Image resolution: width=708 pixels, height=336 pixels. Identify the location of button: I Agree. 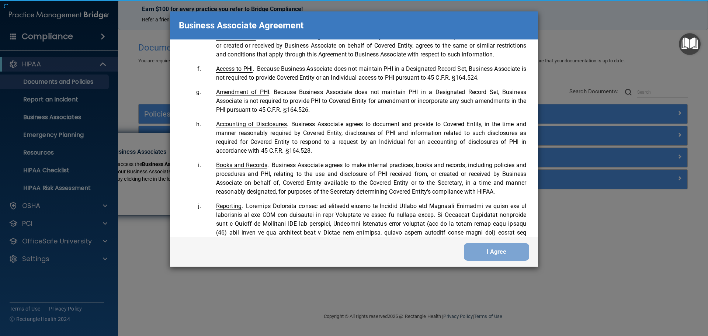
(496, 252).